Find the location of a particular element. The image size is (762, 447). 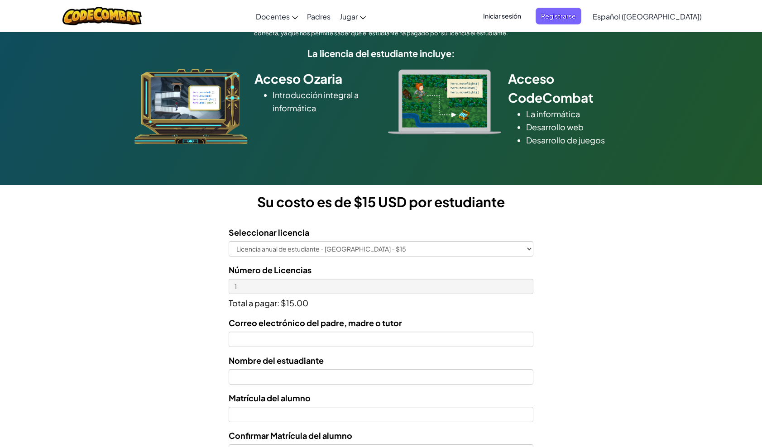

img: type_real_code.png is located at coordinates (444, 102).